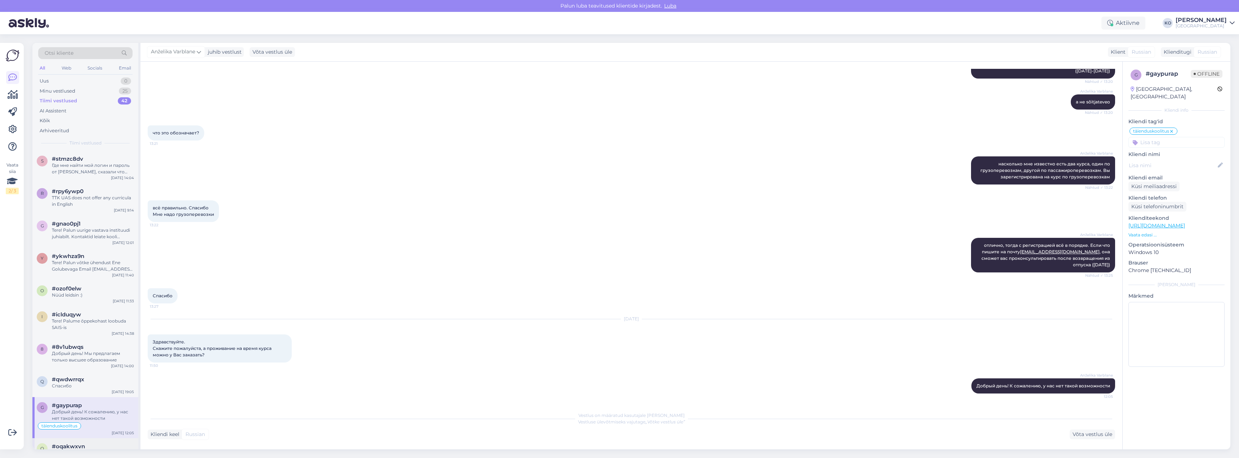  Describe the element at coordinates (124, 101) in the screenshot. I see `div: 42` at that location.